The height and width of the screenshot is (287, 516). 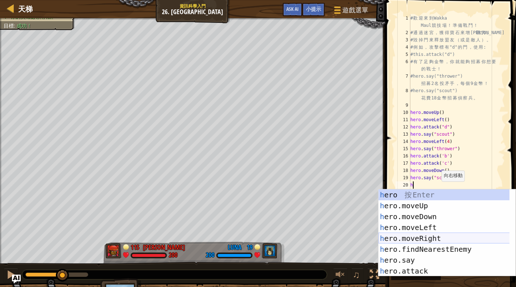 I want to click on div: 8, so click(x=403, y=94).